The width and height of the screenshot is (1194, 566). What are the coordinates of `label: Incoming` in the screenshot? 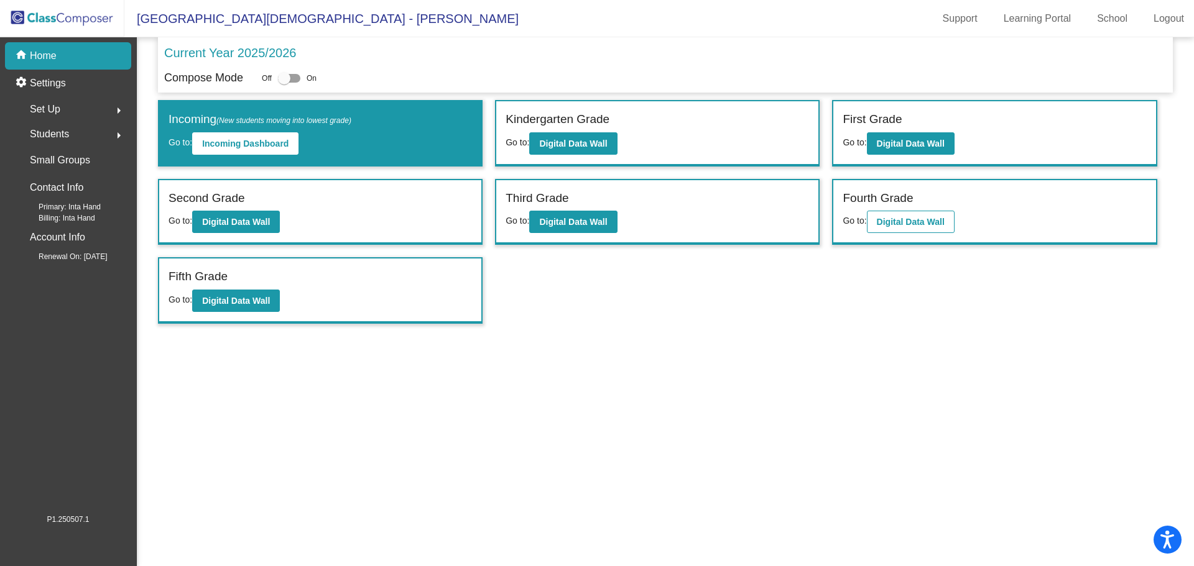 It's located at (260, 119).